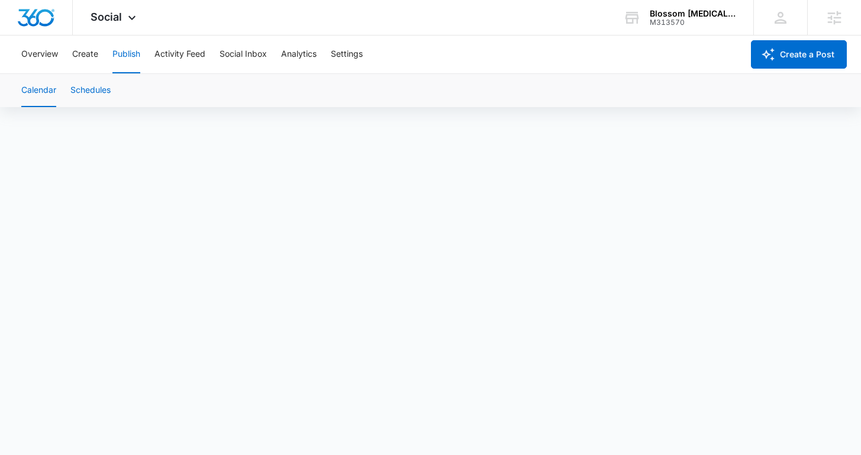  What do you see at coordinates (799, 54) in the screenshot?
I see `button: Create a Post` at bounding box center [799, 54].